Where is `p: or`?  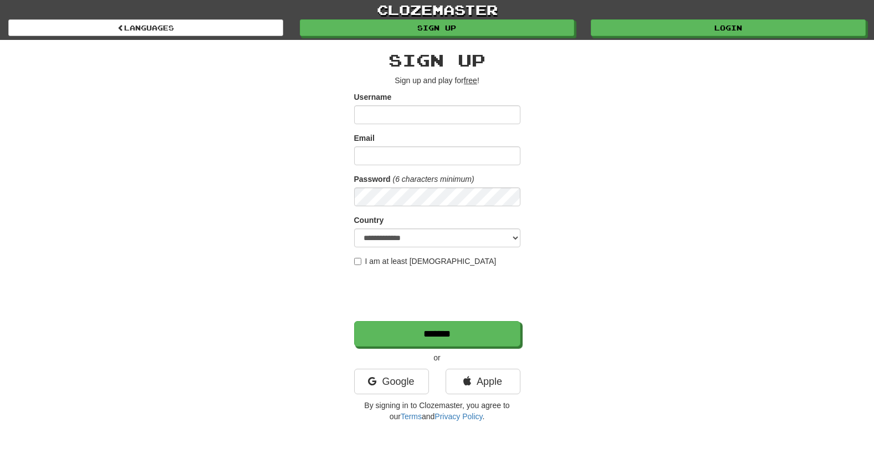 p: or is located at coordinates (437, 357).